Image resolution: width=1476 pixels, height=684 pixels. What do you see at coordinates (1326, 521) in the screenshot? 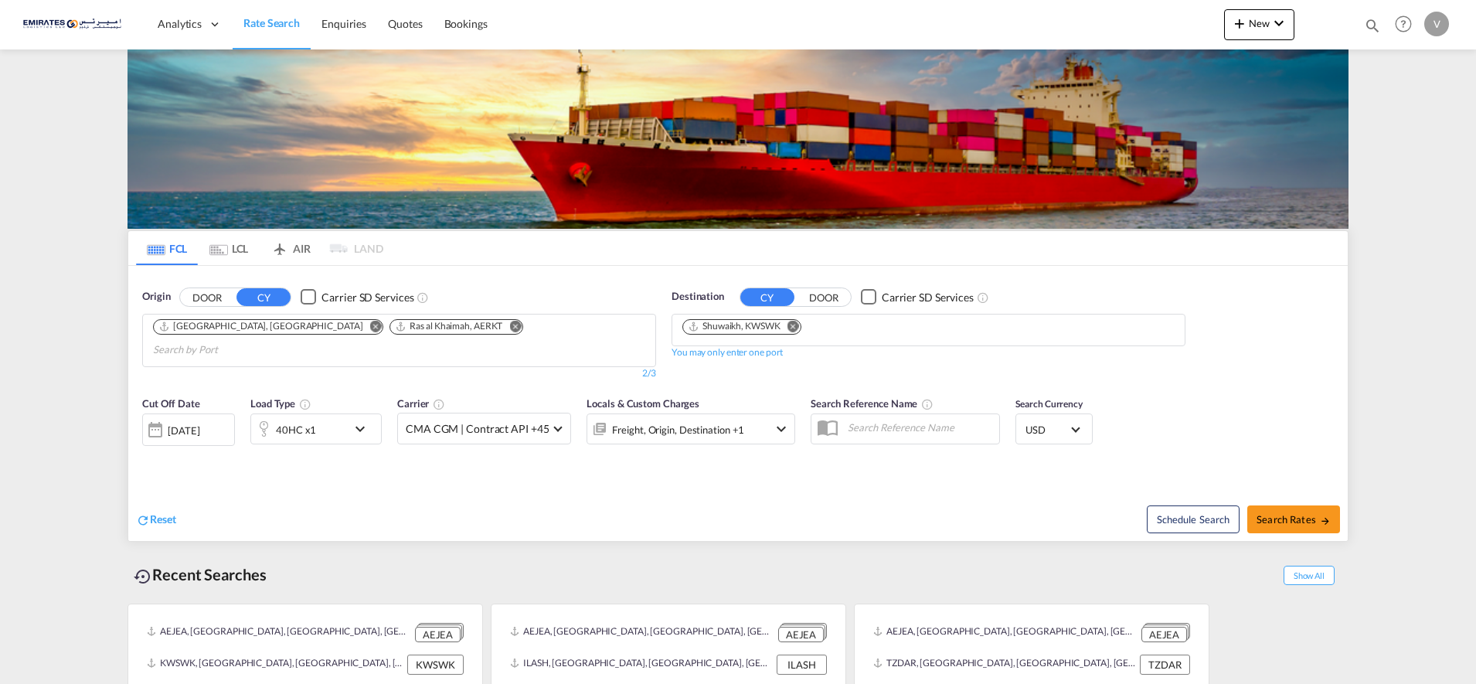
I see `md-icon: icon-arrow-right` at bounding box center [1326, 521].